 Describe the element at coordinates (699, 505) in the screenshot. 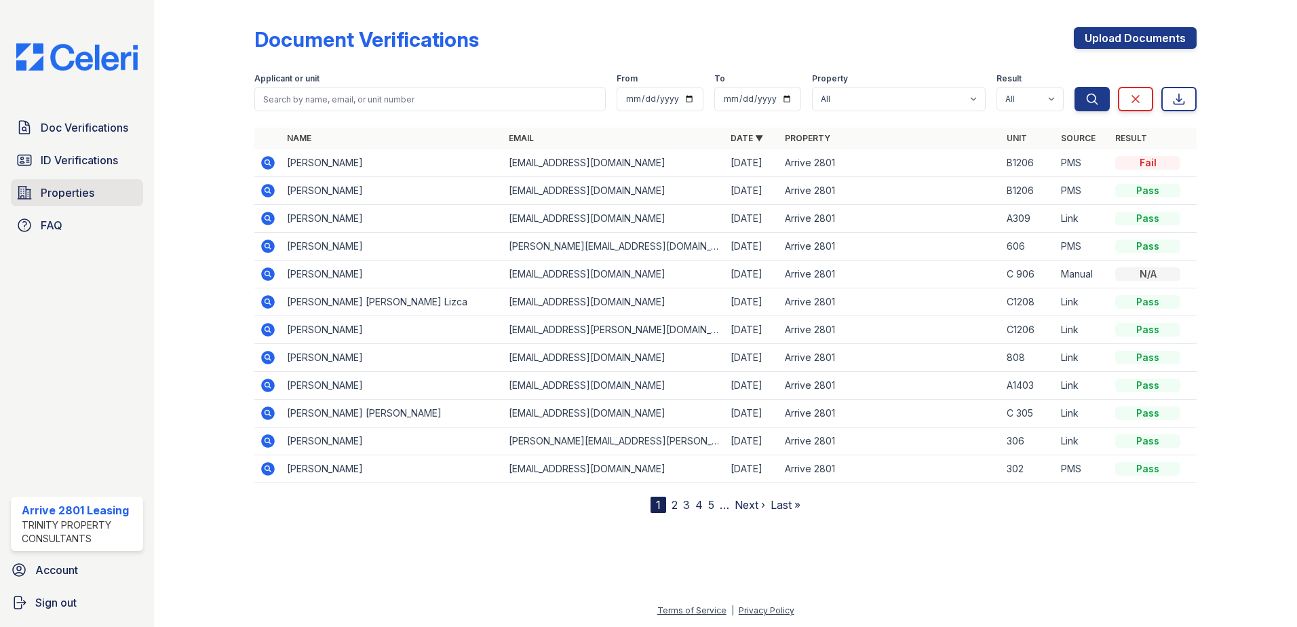

I see `a: 4` at that location.